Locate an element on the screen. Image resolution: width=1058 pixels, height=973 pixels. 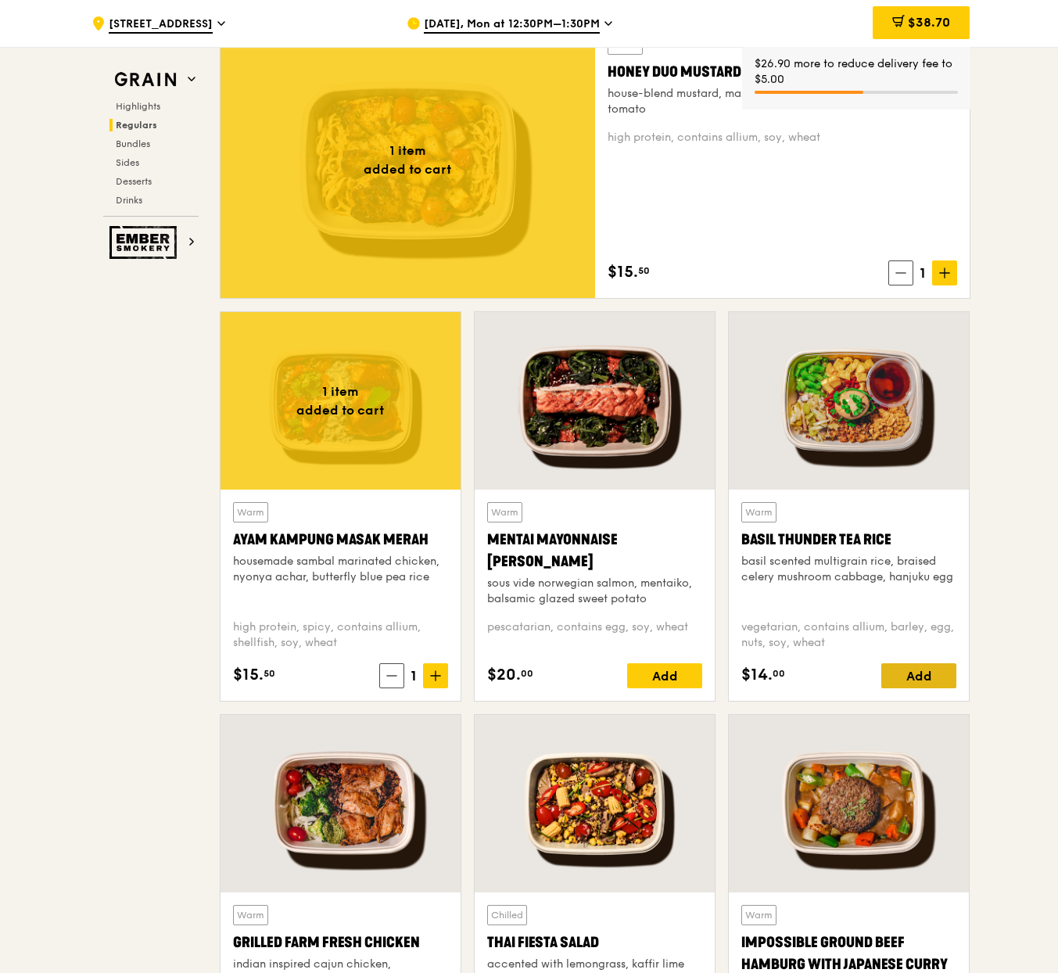
div: vegetarian, contains allium, barley, egg, nuts, soy, wheat is located at coordinates (849, 635).